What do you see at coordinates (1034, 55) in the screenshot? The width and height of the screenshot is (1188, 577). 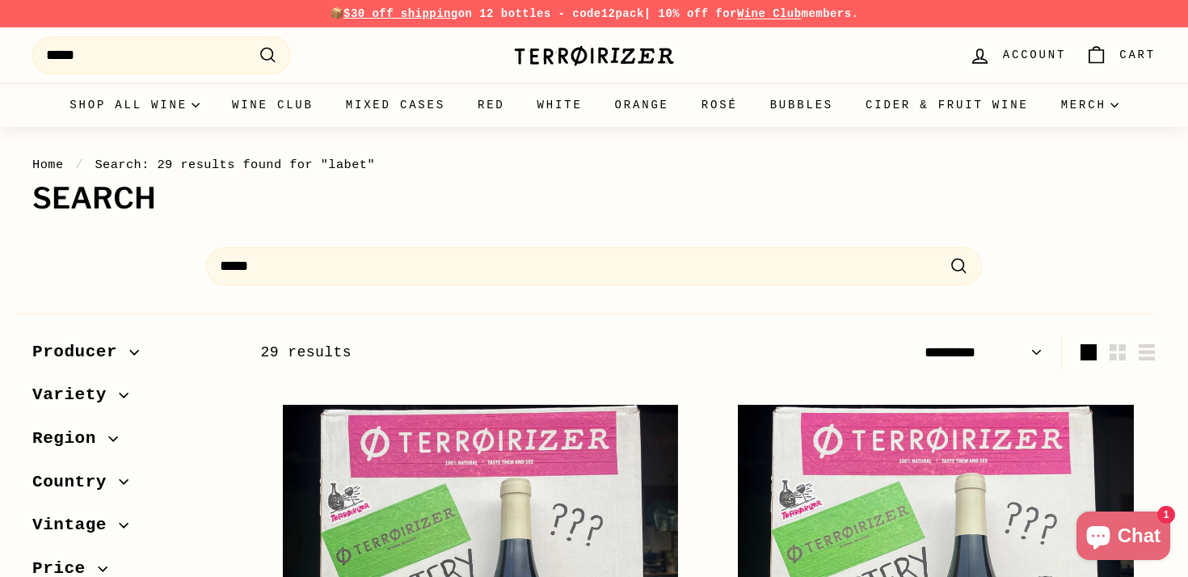 I see `span: Account` at bounding box center [1034, 55].